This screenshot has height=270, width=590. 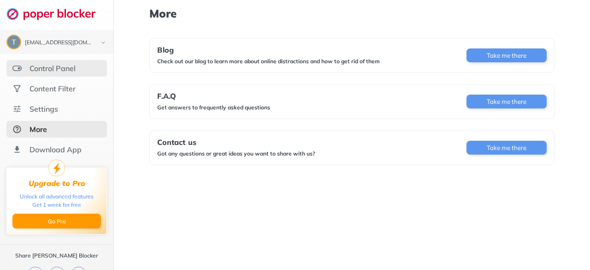 I want to click on div: Content Filter, so click(x=53, y=88).